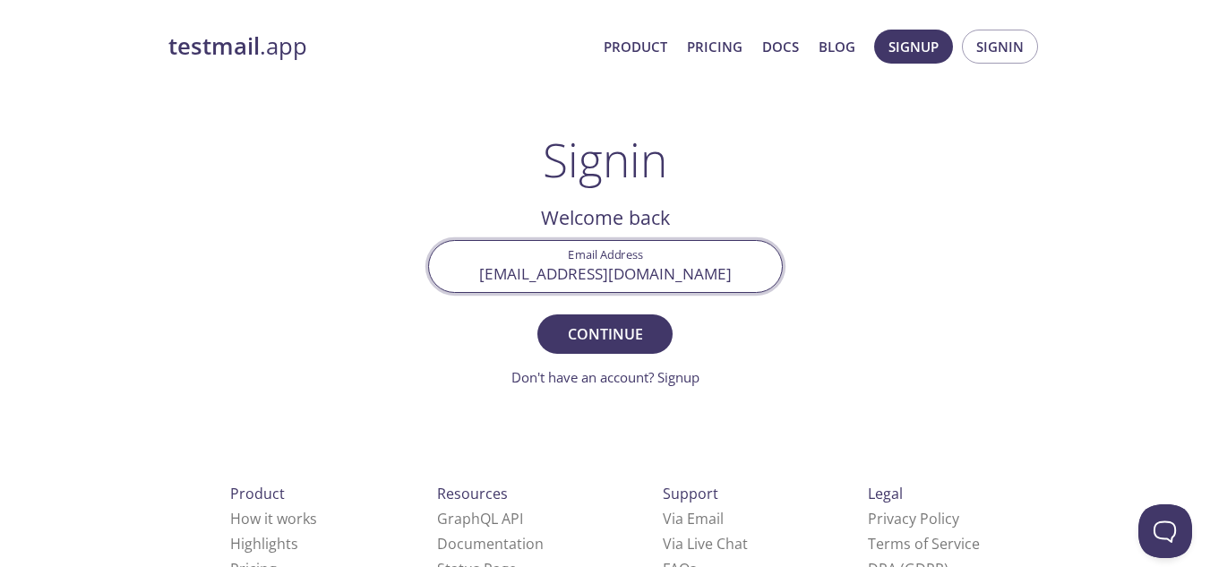  I want to click on a: Docs, so click(780, 47).